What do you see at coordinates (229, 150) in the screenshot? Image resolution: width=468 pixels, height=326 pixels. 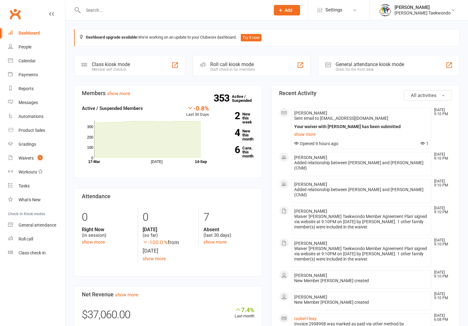 I see `strong: 6` at bounding box center [229, 150].